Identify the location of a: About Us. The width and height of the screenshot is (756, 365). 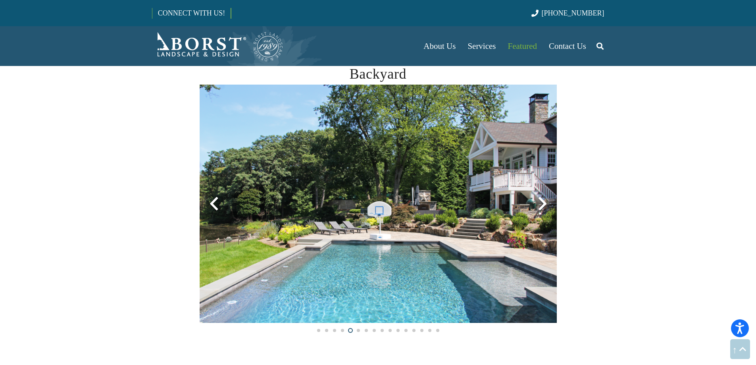
(440, 46).